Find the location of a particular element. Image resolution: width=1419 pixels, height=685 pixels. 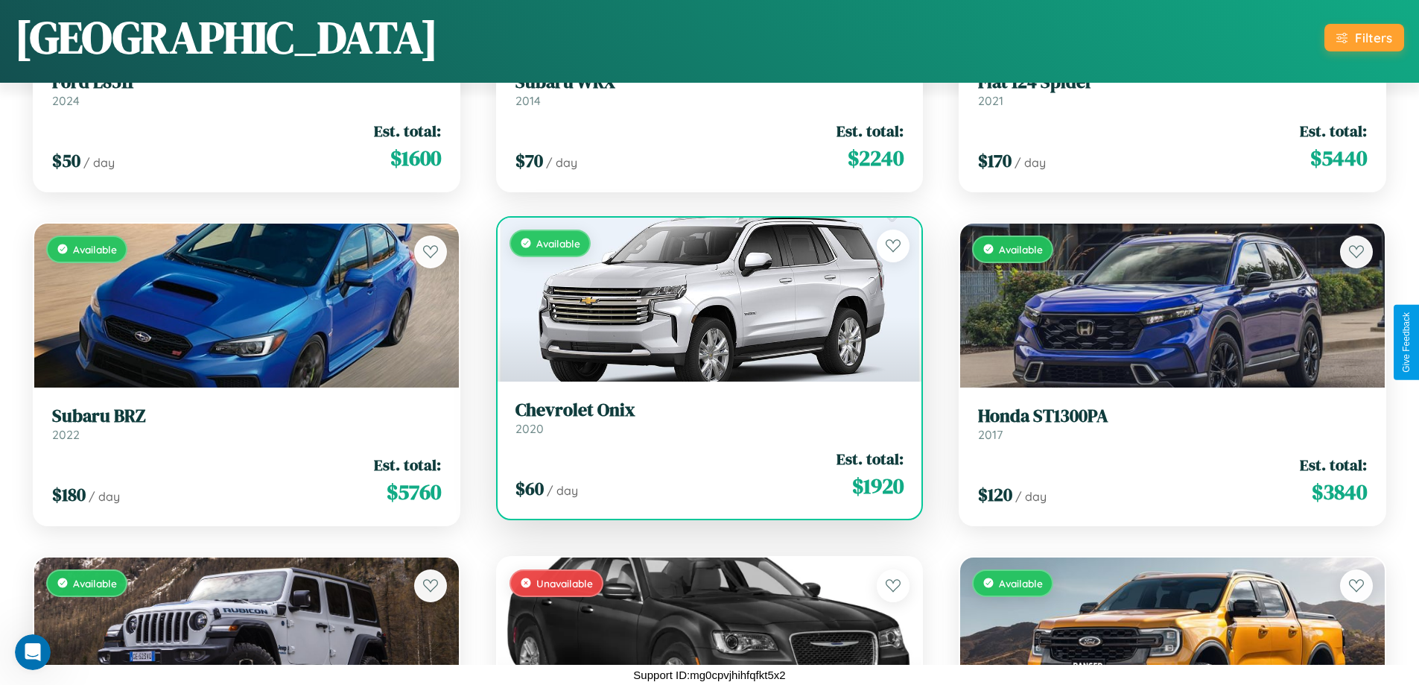

span: $ 60 is located at coordinates (530, 488).